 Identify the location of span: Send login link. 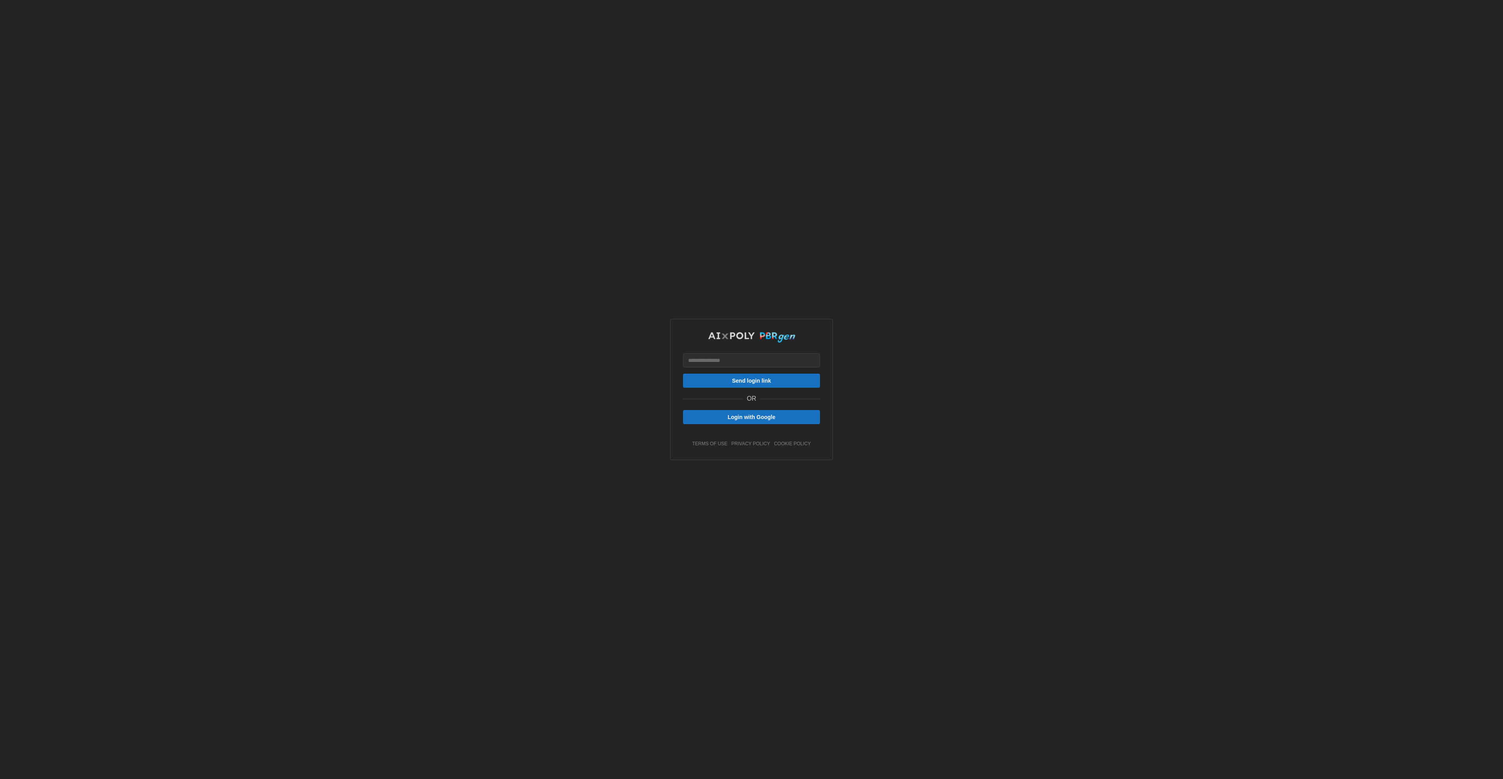
(751, 381).